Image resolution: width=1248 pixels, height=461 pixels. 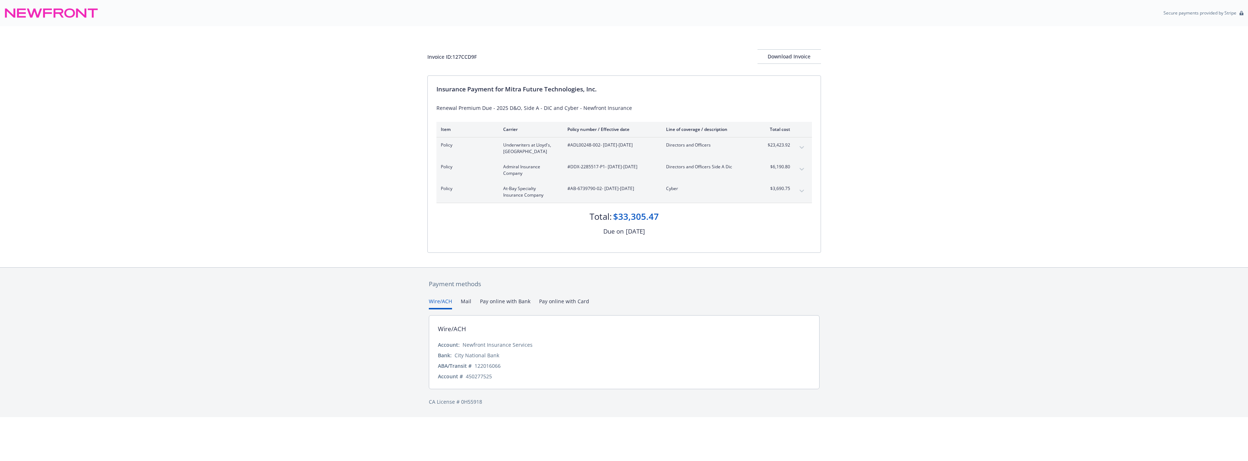 What do you see at coordinates (611, 129) in the screenshot?
I see `div: Policy number / Effective date` at bounding box center [611, 129].